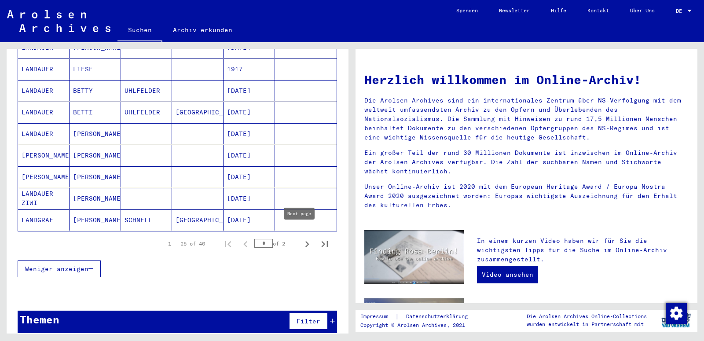  I want to click on button: Weniger anzeigen, so click(59, 269).